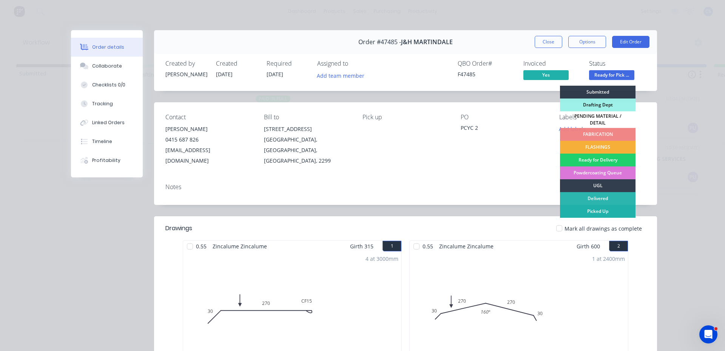 This screenshot has width=725, height=351. I want to click on div: Bill to, so click(307, 117).